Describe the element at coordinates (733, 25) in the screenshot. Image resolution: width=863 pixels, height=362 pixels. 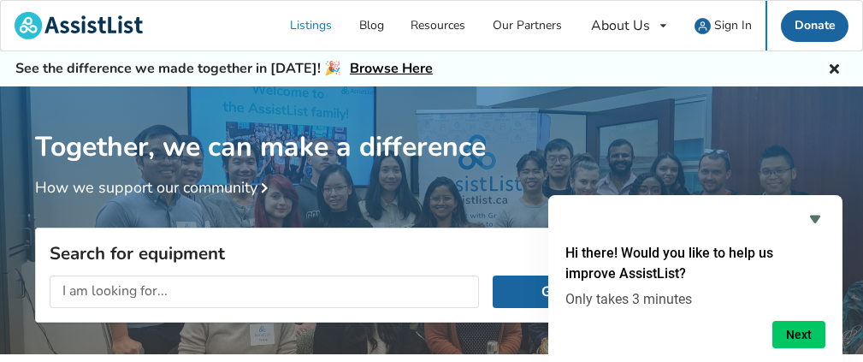
I see `span: Sign In` at that location.